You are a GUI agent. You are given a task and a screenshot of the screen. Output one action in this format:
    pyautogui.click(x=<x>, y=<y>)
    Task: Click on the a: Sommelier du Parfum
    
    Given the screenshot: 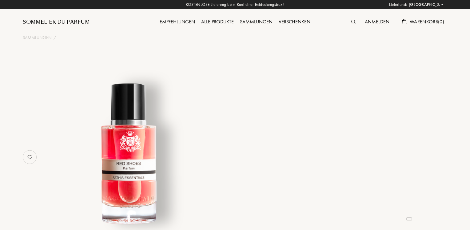 What is the action you would take?
    pyautogui.click(x=56, y=22)
    